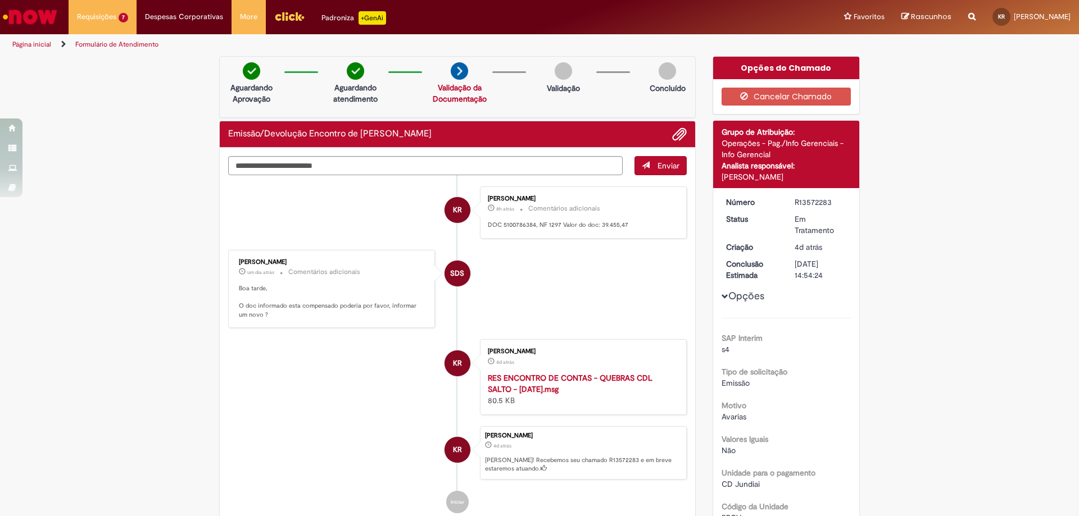  What do you see at coordinates (752, 247) in the screenshot?
I see `dt: Criação` at bounding box center [752, 247].